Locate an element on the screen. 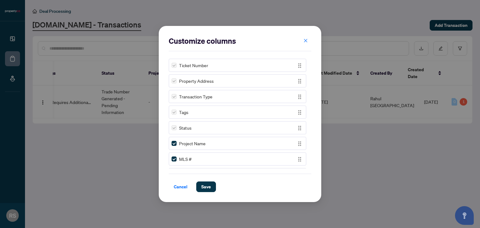 The width and height of the screenshot is (480, 228). button: Open asap is located at coordinates (464, 216).